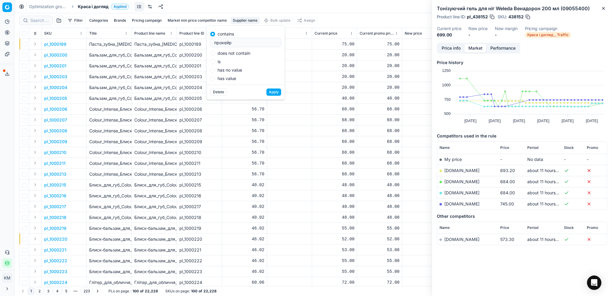  What do you see at coordinates (154, 109) in the screenshot?
I see `div: Colour_Intense_Блиск_для_губ__Jelly_Gloss_відтінок_09_глянець_пісок_6_мл` at bounding box center [154, 109].